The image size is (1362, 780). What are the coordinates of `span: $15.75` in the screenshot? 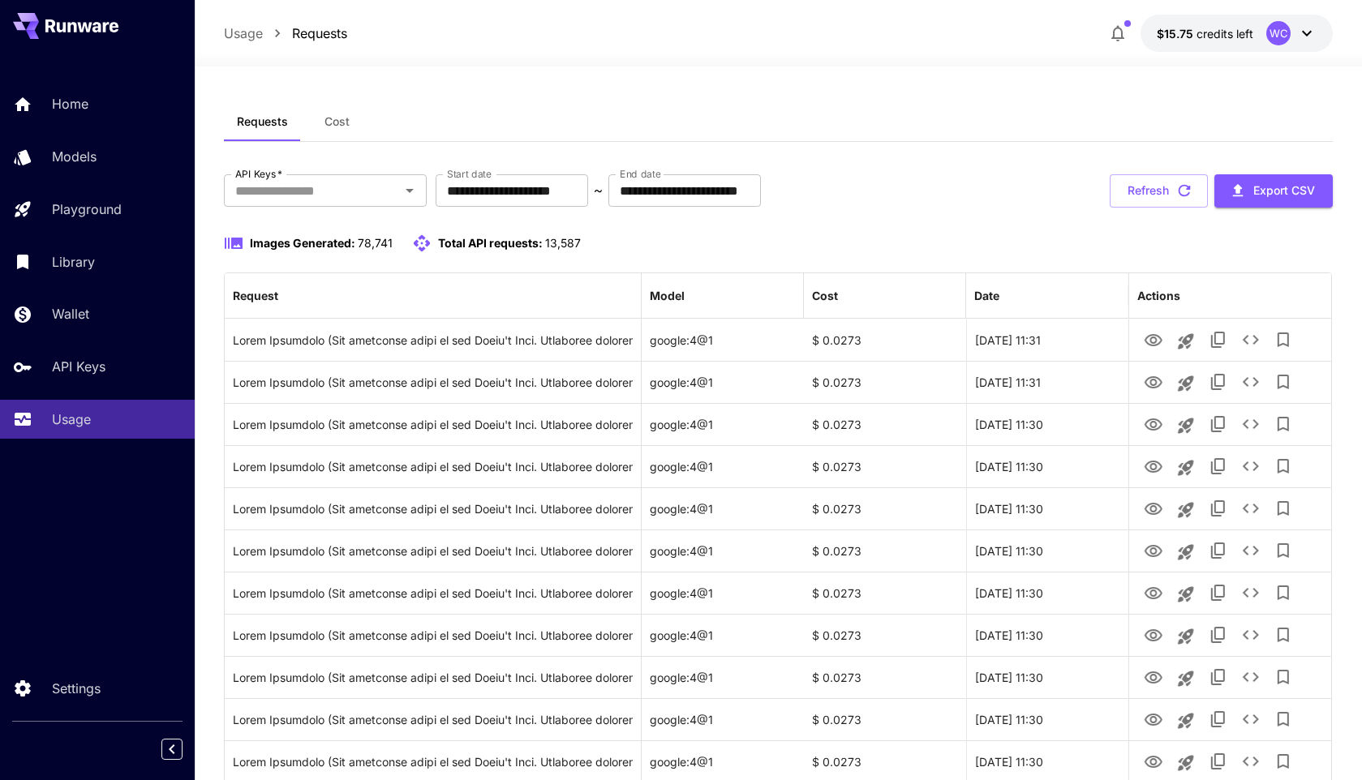 It's located at (1176, 33).